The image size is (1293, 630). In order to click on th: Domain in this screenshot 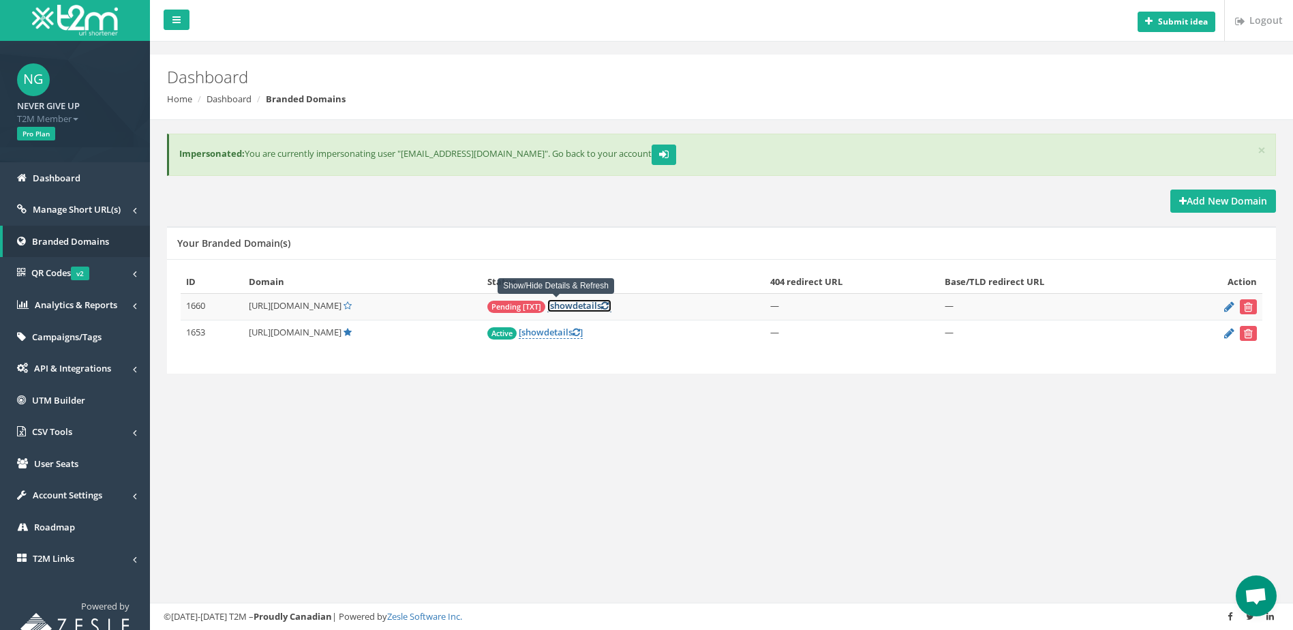, I will do `click(363, 281)`.